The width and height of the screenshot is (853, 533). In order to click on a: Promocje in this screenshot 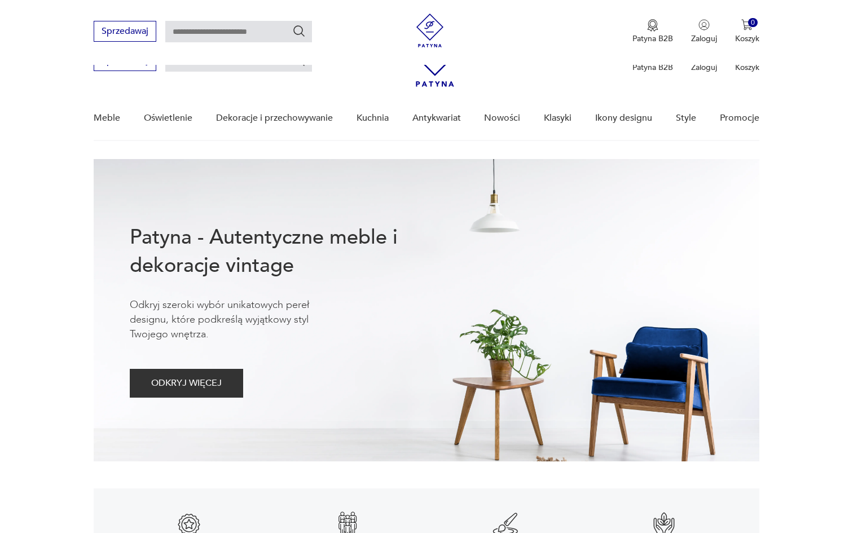, I will do `click(739, 118)`.